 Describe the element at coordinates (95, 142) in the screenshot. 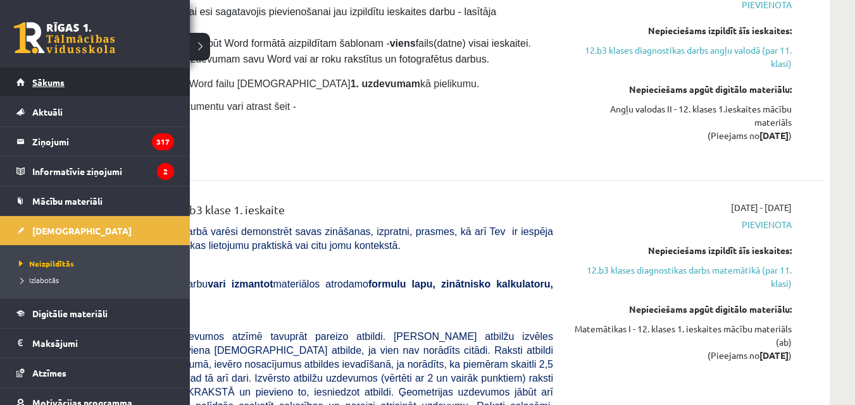

I see `a: Ziņojumi317` at that location.